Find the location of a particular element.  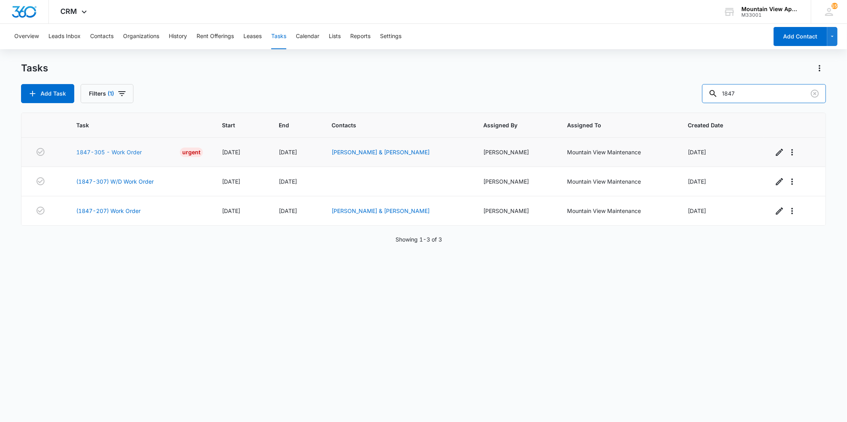

button: Add Task is located at coordinates (48, 94).